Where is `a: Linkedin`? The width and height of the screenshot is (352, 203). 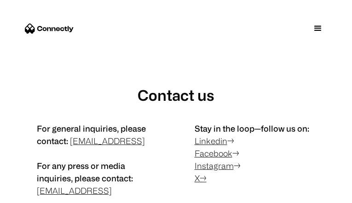 a: Linkedin is located at coordinates (211, 141).